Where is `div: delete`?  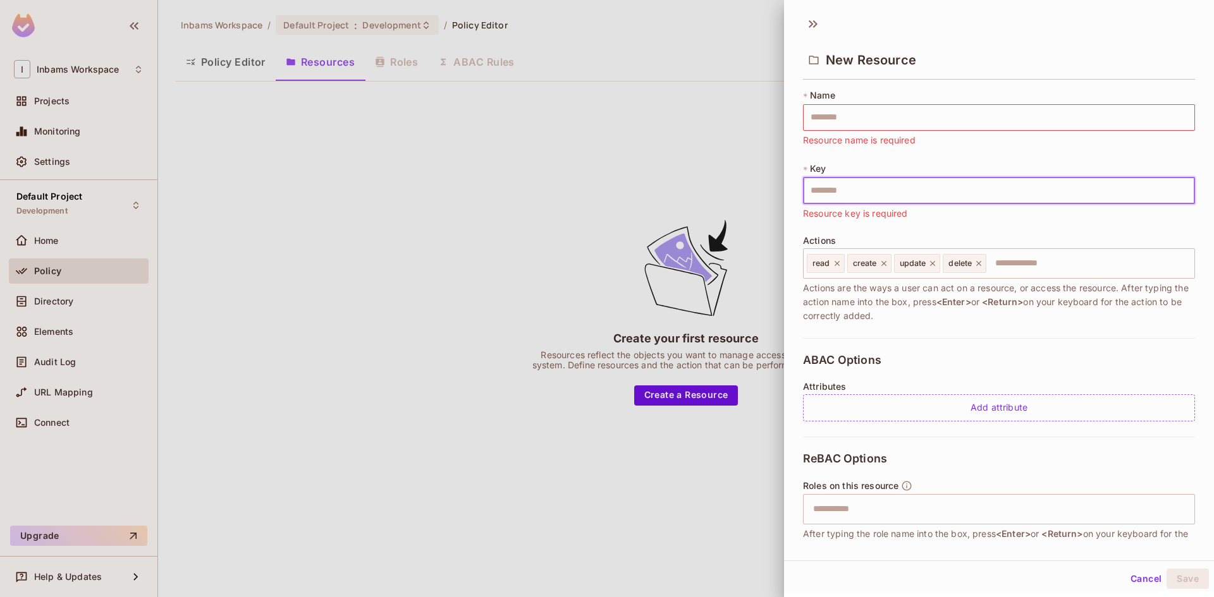
div: delete is located at coordinates (964, 264).